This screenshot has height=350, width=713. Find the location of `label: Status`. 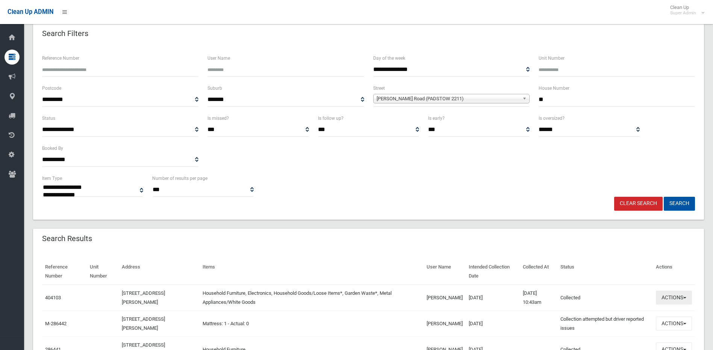

label: Status is located at coordinates (48, 118).